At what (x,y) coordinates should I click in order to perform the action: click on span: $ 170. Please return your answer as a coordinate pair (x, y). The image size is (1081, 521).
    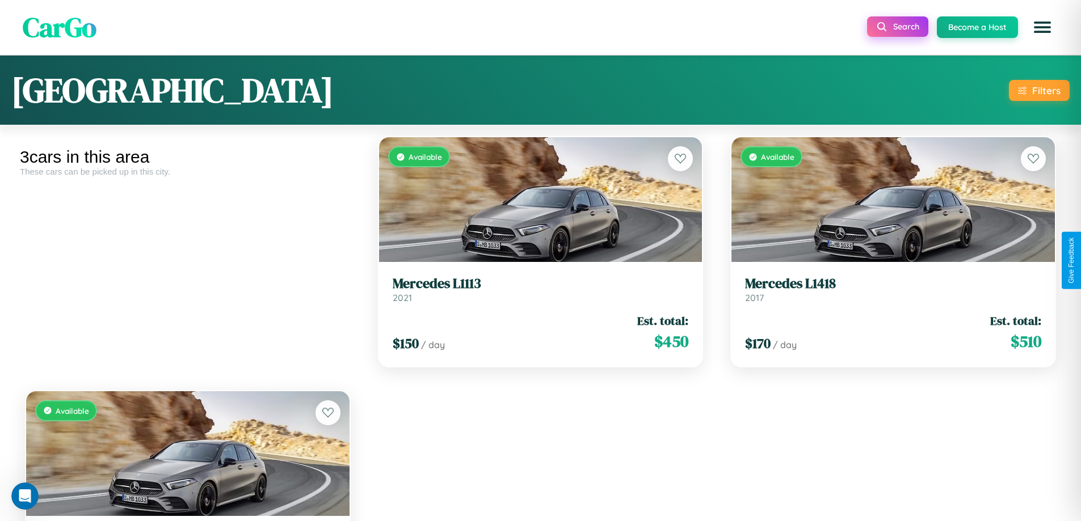
    Looking at the image, I should click on (757, 343).